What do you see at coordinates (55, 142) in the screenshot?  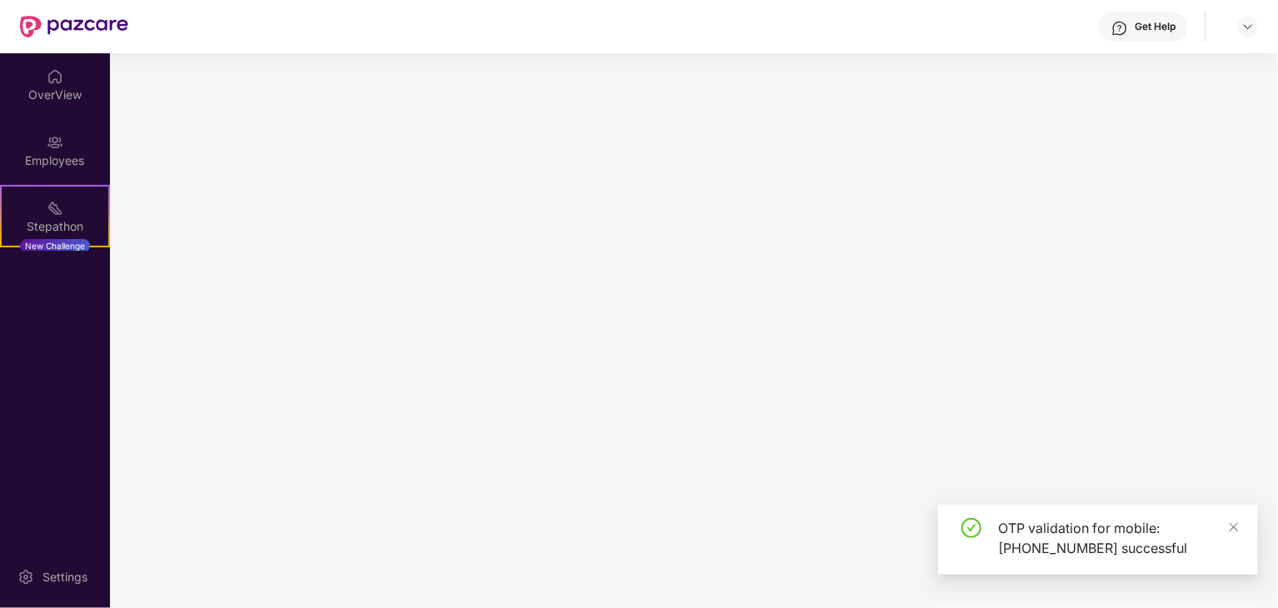 I see `img: svg+xml;base64,PHN2ZyBpZD0iRW1wbG95ZWVzIiB4bWxucz0iaHR0cDovL3d3dy53My5vcmcvMjAwMC9zdmciIHdpZHRoPS...` at bounding box center [55, 142].